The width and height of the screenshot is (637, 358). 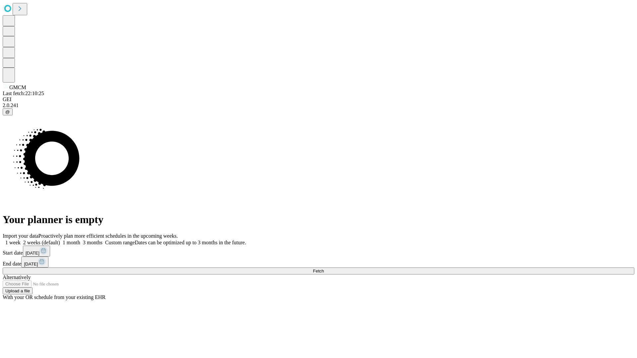 I want to click on div: End date, so click(x=318, y=262).